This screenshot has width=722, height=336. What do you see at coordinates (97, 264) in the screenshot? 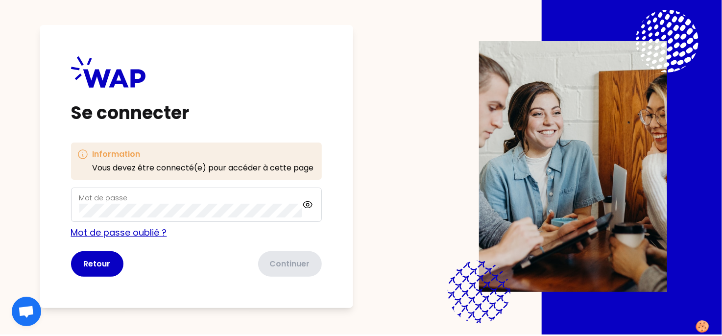
I see `button: Retour` at bounding box center [97, 264].